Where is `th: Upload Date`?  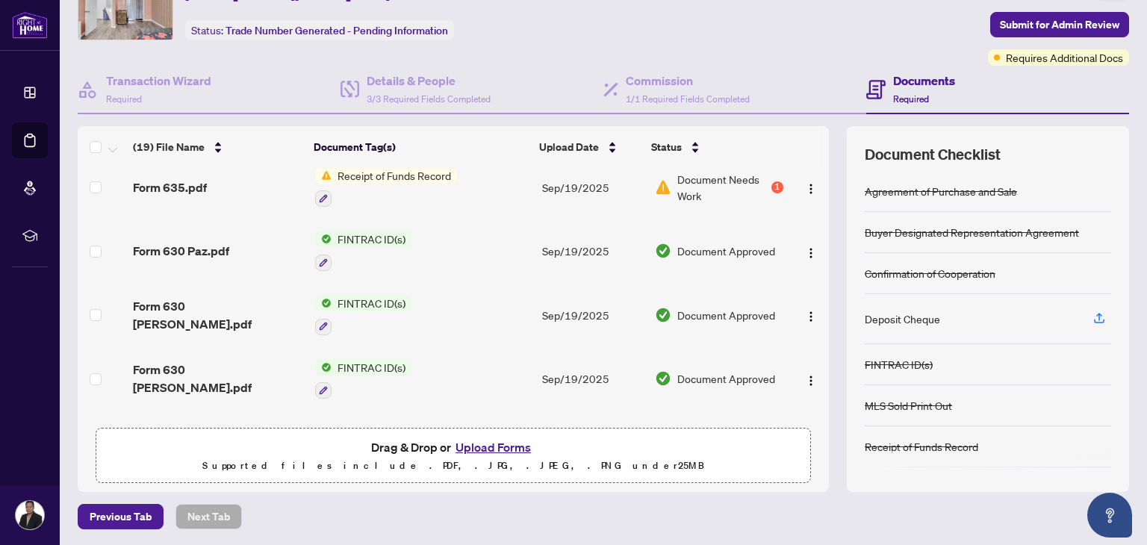 th: Upload Date is located at coordinates (589, 147).